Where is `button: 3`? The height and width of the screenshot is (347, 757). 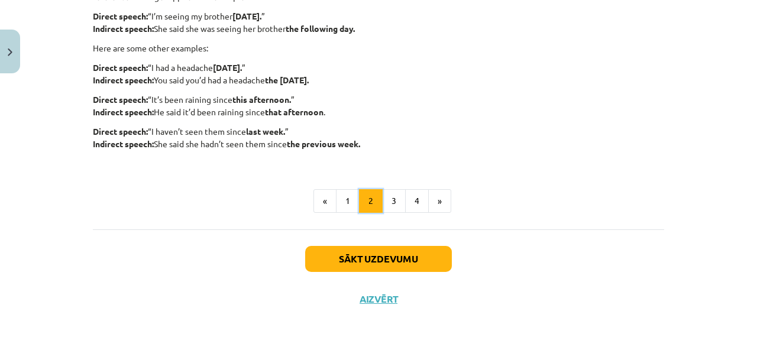 button: 3 is located at coordinates (394, 201).